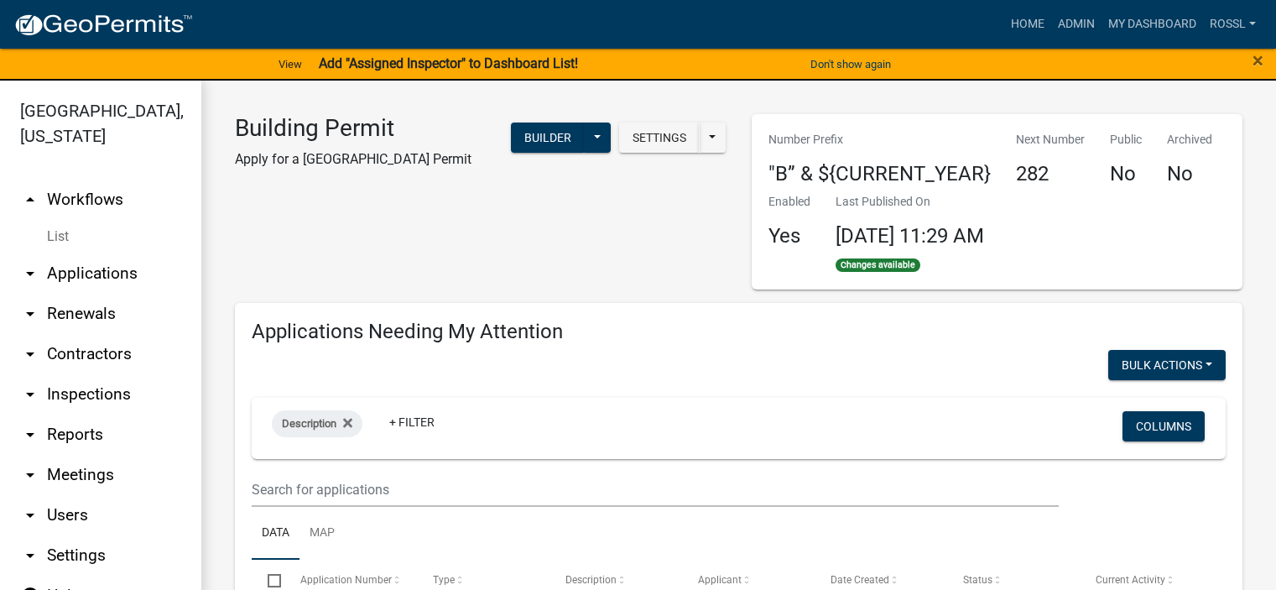  Describe the element at coordinates (412, 422) in the screenshot. I see `a: + Filter` at that location.